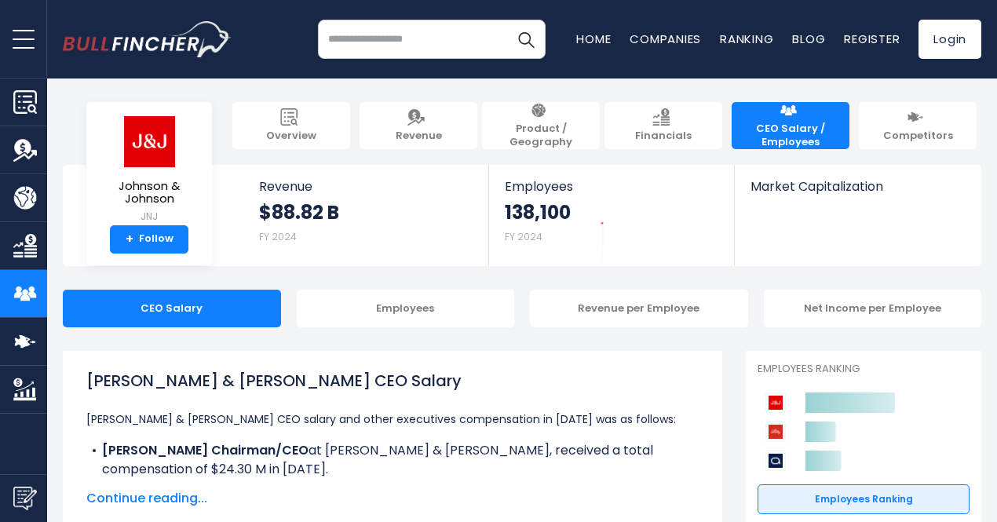 This screenshot has height=522, width=997. I want to click on a: Home, so click(594, 38).